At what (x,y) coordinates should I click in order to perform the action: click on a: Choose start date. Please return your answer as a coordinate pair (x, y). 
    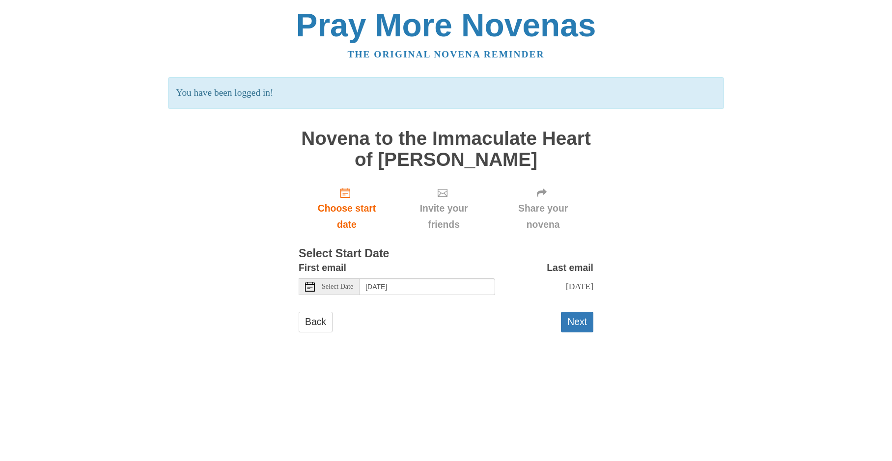
    Looking at the image, I should click on (347, 209).